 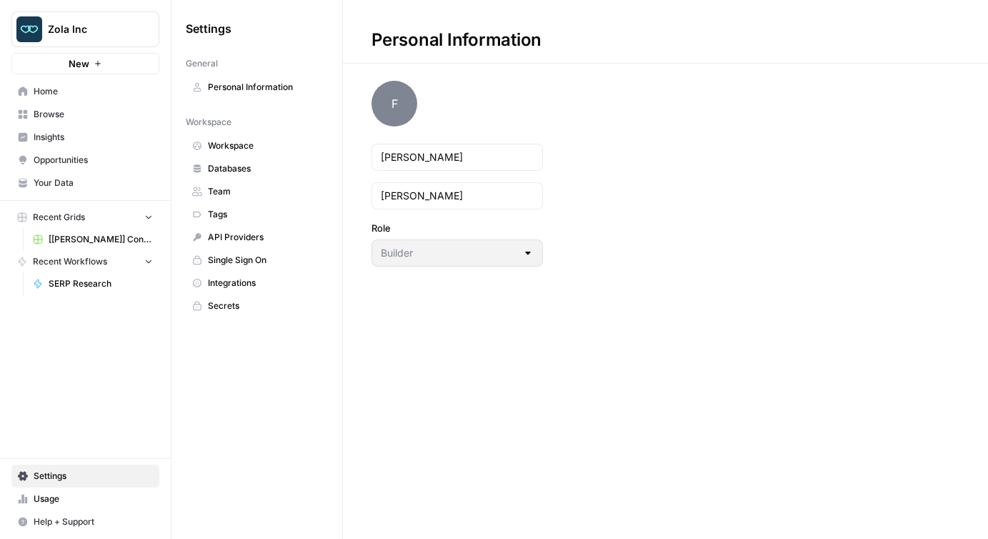 I want to click on a: Integrations, so click(x=256, y=283).